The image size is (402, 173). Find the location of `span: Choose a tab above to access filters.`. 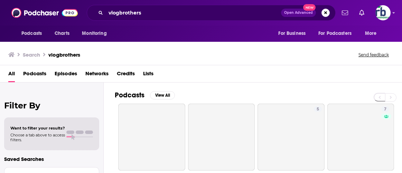

span: Choose a tab above to access filters. is located at coordinates (38, 138).